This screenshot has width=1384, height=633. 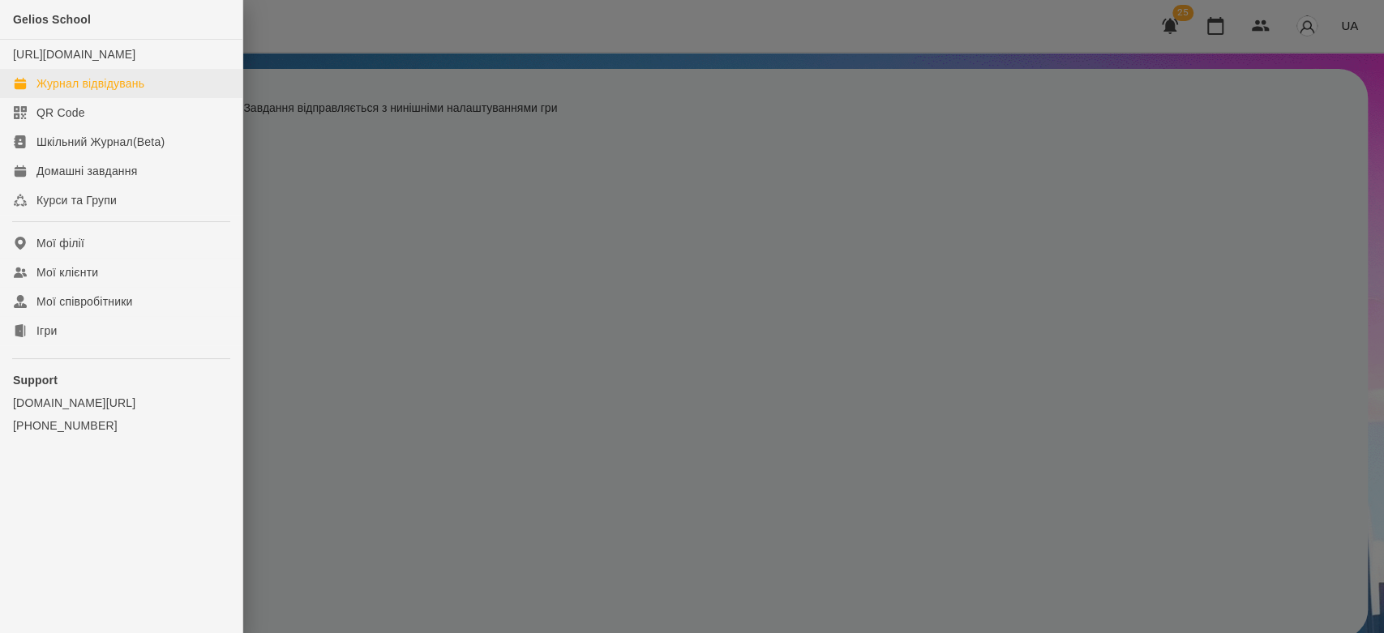 What do you see at coordinates (67, 272) in the screenshot?
I see `div: Мої клієнти` at bounding box center [67, 272].